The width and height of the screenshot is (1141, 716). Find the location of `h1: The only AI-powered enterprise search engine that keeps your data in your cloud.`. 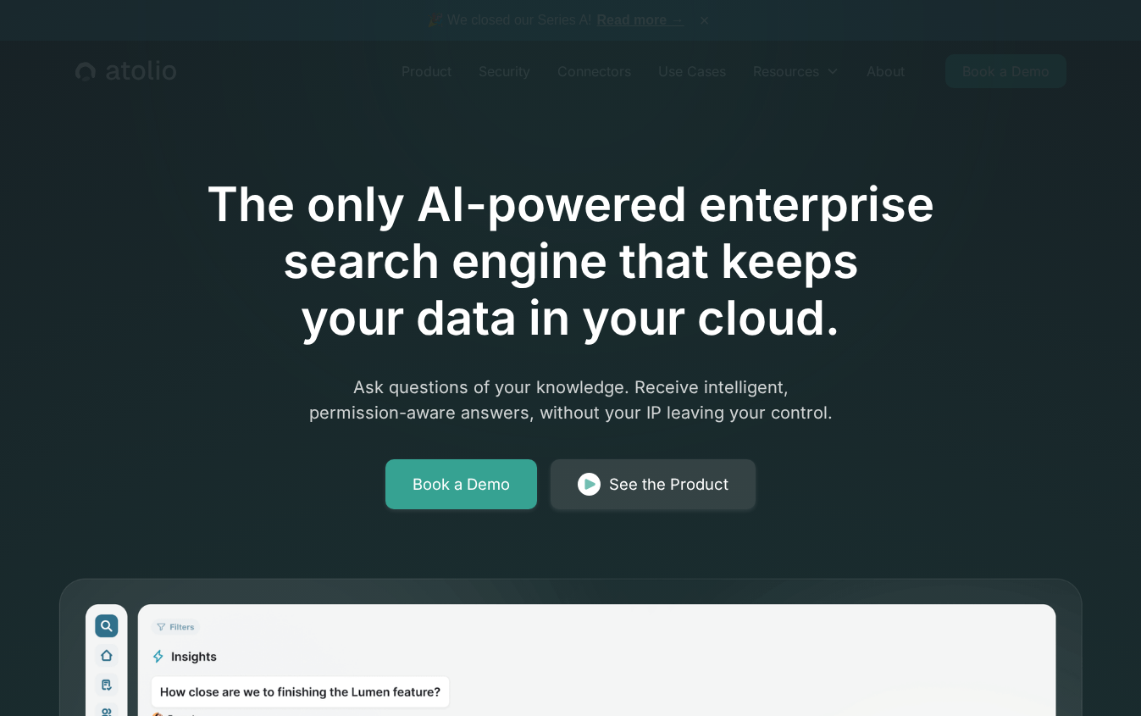

h1: The only AI-powered enterprise search engine that keeps your data in your cloud. is located at coordinates (571, 262).